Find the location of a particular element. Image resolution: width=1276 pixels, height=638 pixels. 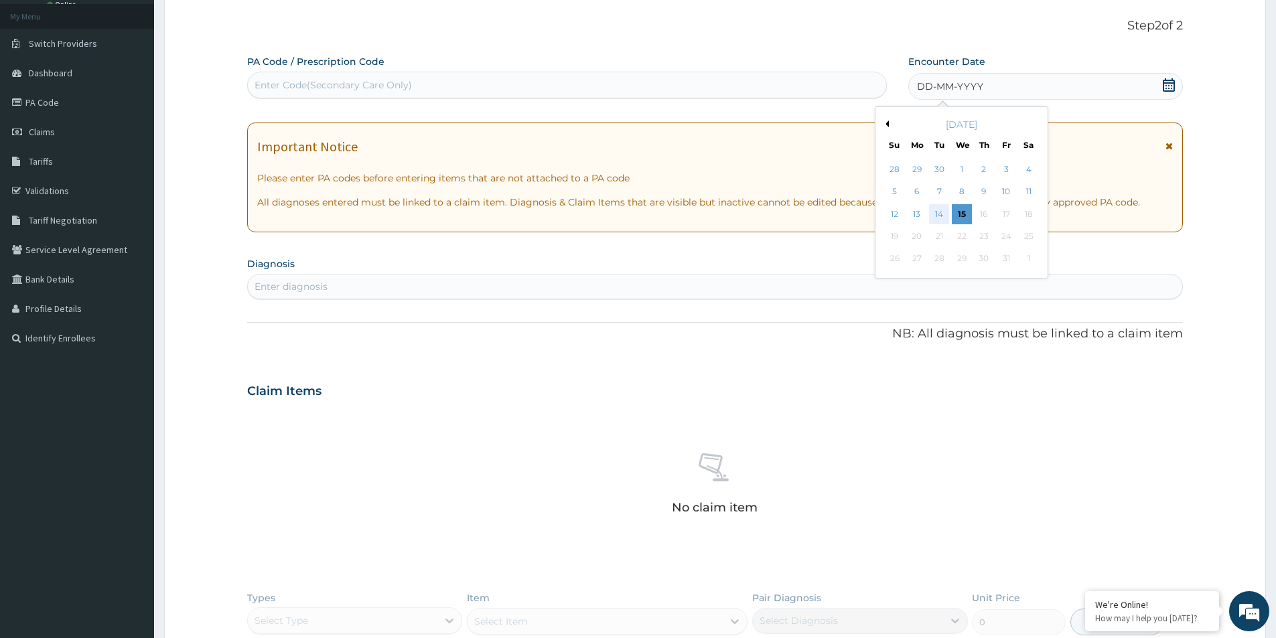

span: Claims is located at coordinates (42, 132).